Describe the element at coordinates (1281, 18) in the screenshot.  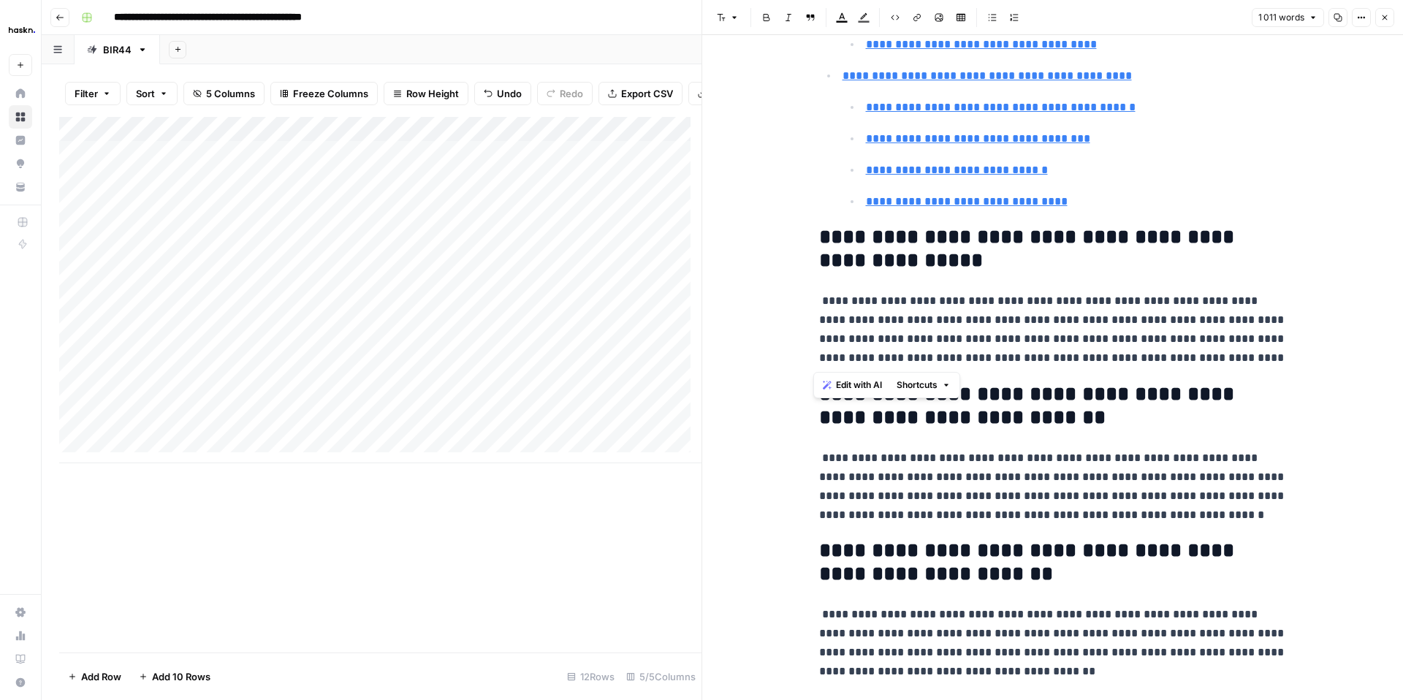
I see `span: 1 011 words` at that location.